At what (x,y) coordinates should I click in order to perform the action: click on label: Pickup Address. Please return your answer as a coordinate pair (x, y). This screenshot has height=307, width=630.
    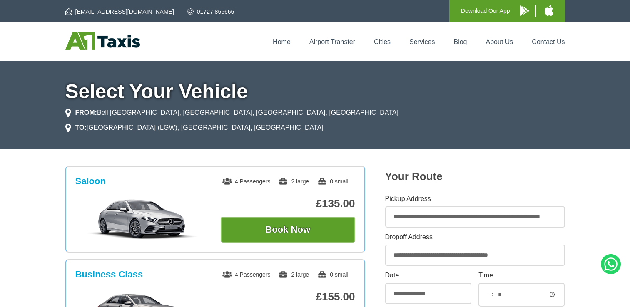
    Looking at the image, I should click on (475, 199).